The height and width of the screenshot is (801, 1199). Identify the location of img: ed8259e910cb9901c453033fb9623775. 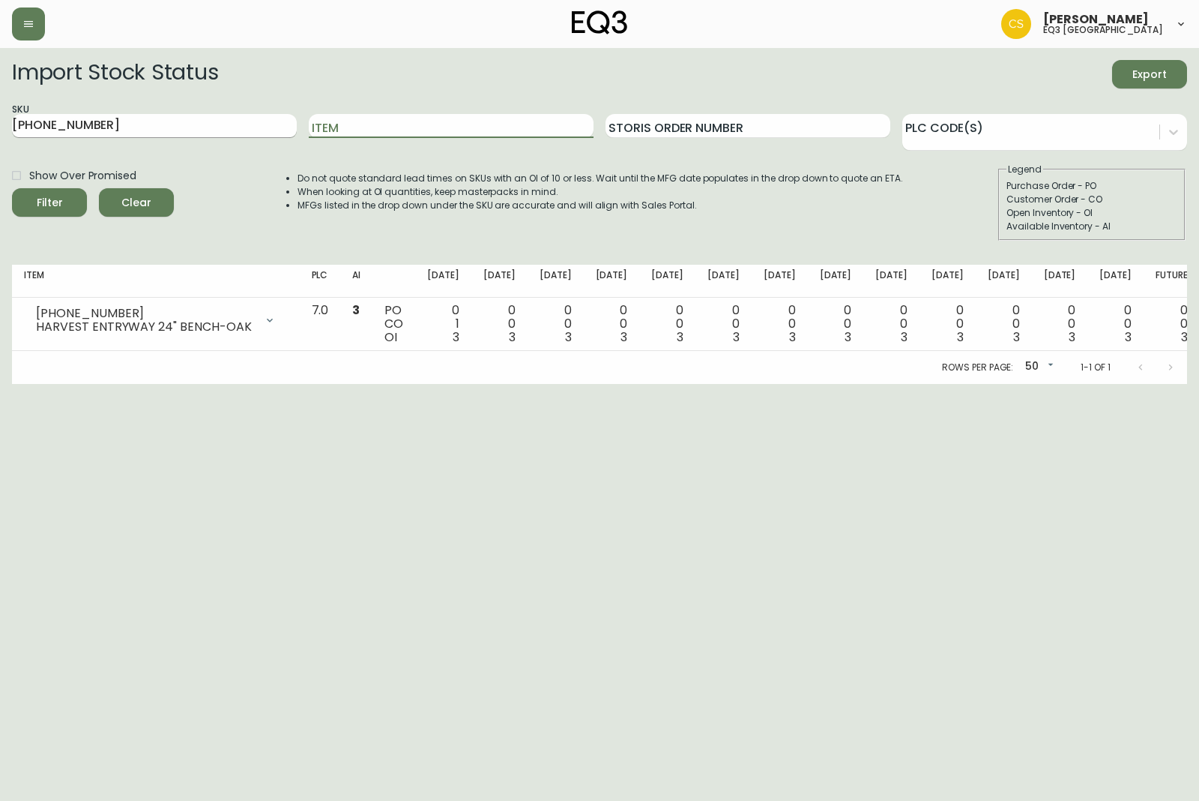
(1016, 24).